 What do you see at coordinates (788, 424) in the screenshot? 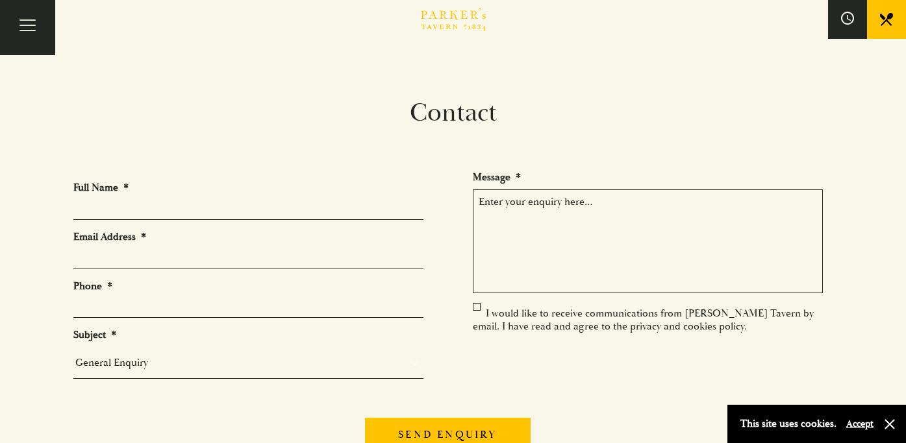
I see `p: This site uses cookies.` at bounding box center [788, 424].